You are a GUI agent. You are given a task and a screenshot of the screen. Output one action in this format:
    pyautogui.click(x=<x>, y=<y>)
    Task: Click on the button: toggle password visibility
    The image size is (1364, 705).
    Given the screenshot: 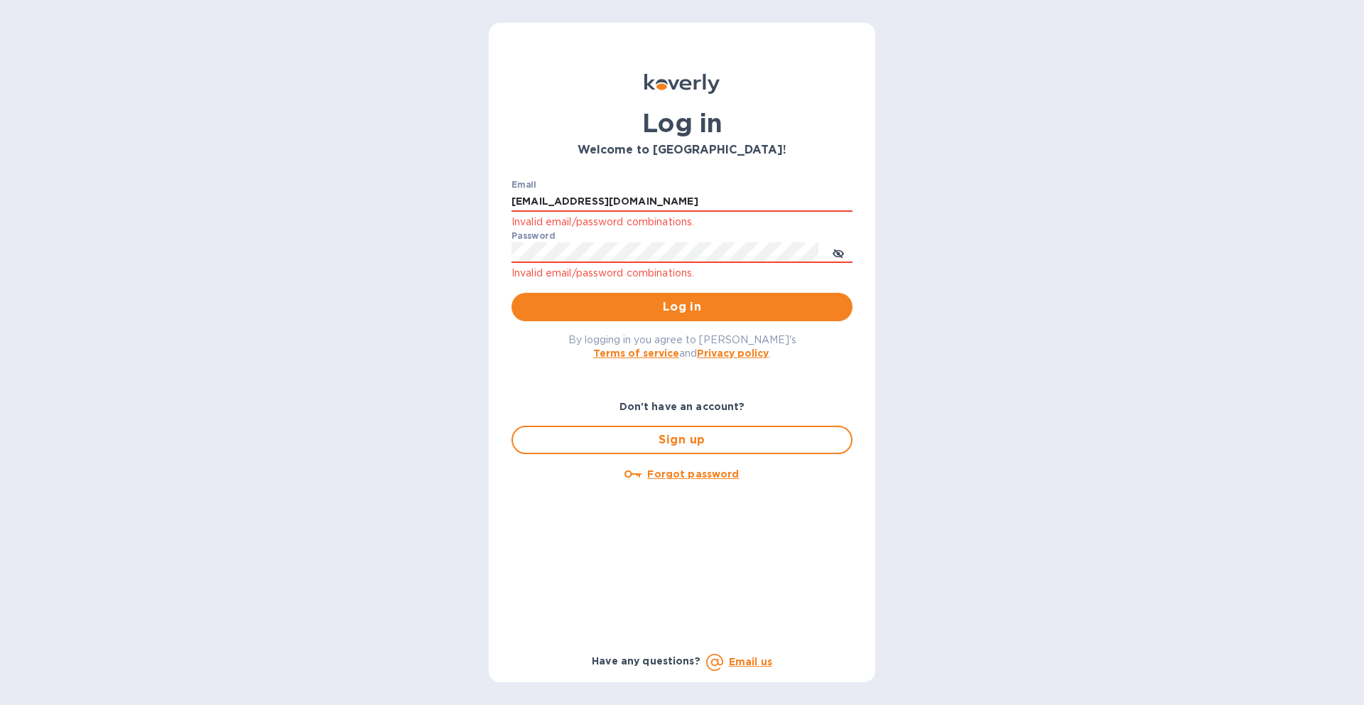 What is the action you would take?
    pyautogui.click(x=839, y=252)
    